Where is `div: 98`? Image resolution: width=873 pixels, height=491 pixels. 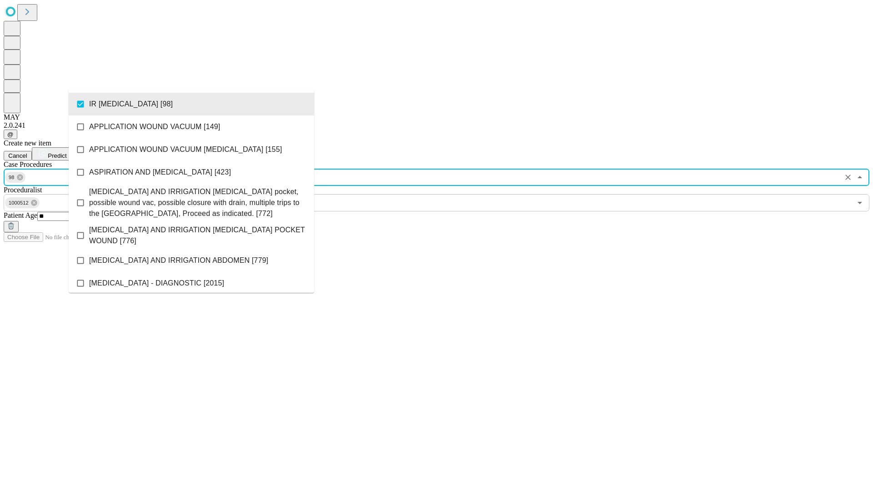 div: 98 is located at coordinates (15, 177).